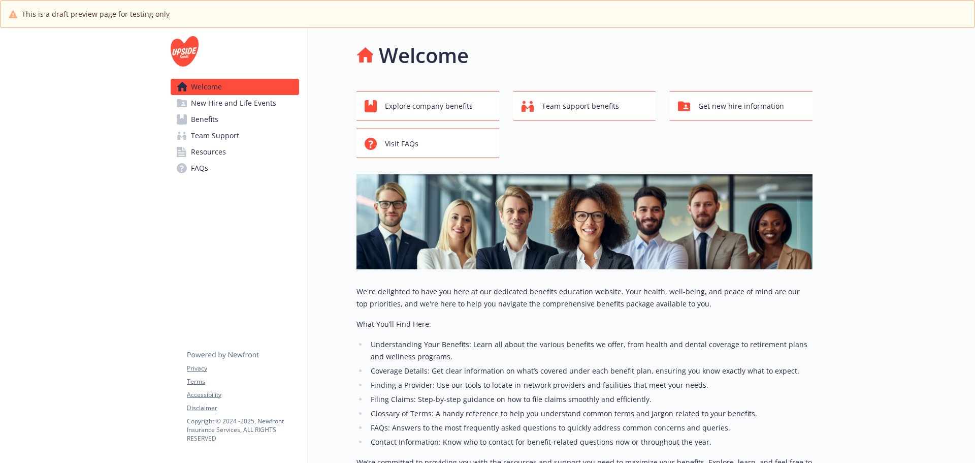 The width and height of the screenshot is (975, 463). Describe the element at coordinates (235, 103) in the screenshot. I see `a: New Hire and Life Events` at that location.